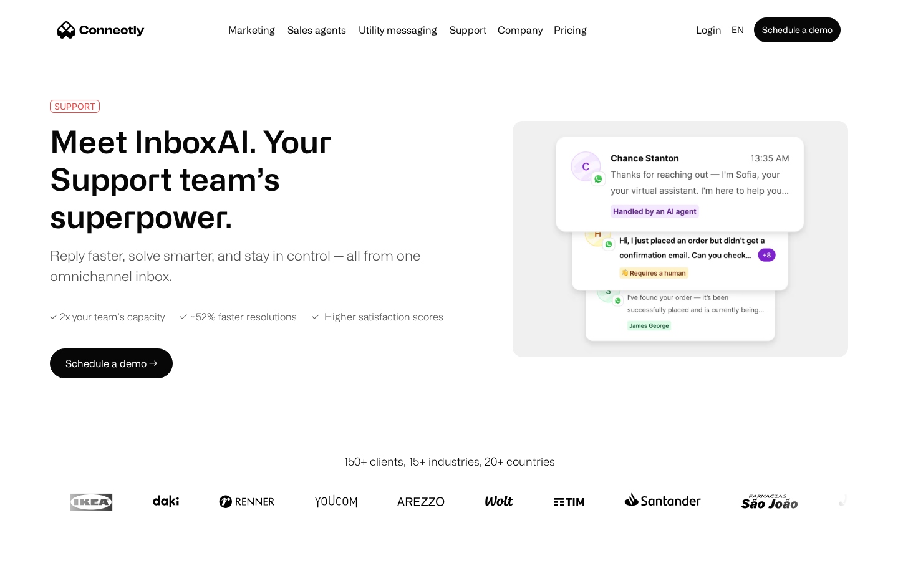 This screenshot has height=561, width=898. Describe the element at coordinates (238, 317) in the screenshot. I see `div: ✓ ~52% faster resolutions` at that location.